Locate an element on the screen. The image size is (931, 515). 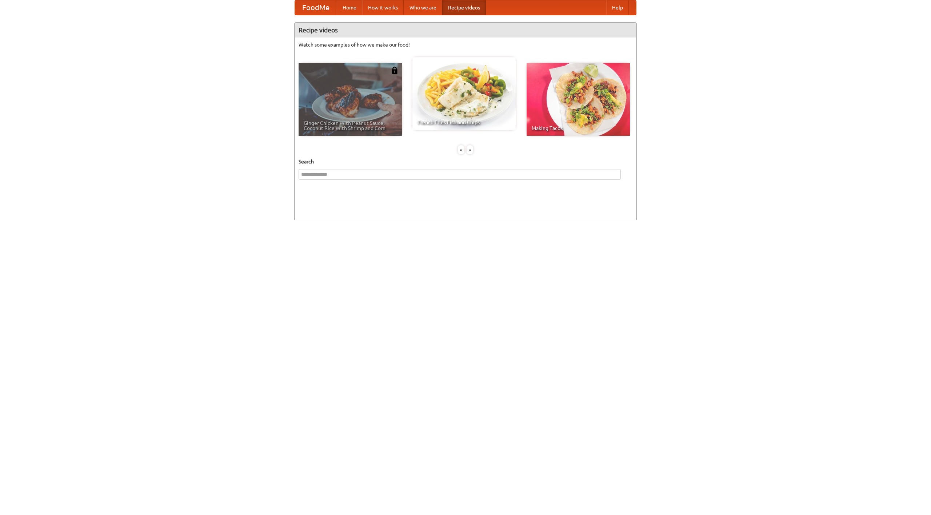
a: Who we are is located at coordinates (423, 8).